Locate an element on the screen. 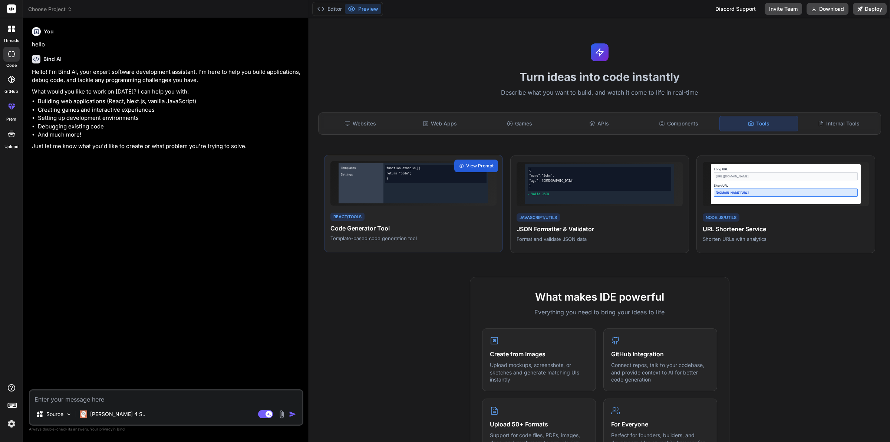  h2: What makes IDE powerful is located at coordinates (600, 297).